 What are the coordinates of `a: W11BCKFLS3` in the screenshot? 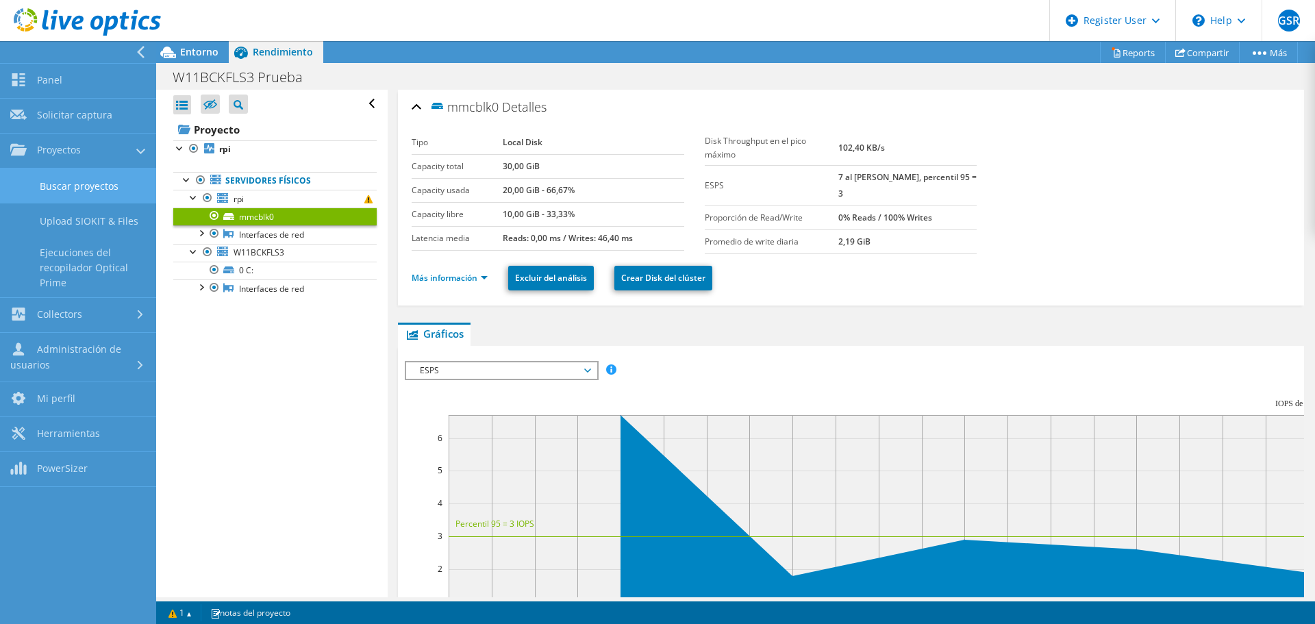 It's located at (275, 253).